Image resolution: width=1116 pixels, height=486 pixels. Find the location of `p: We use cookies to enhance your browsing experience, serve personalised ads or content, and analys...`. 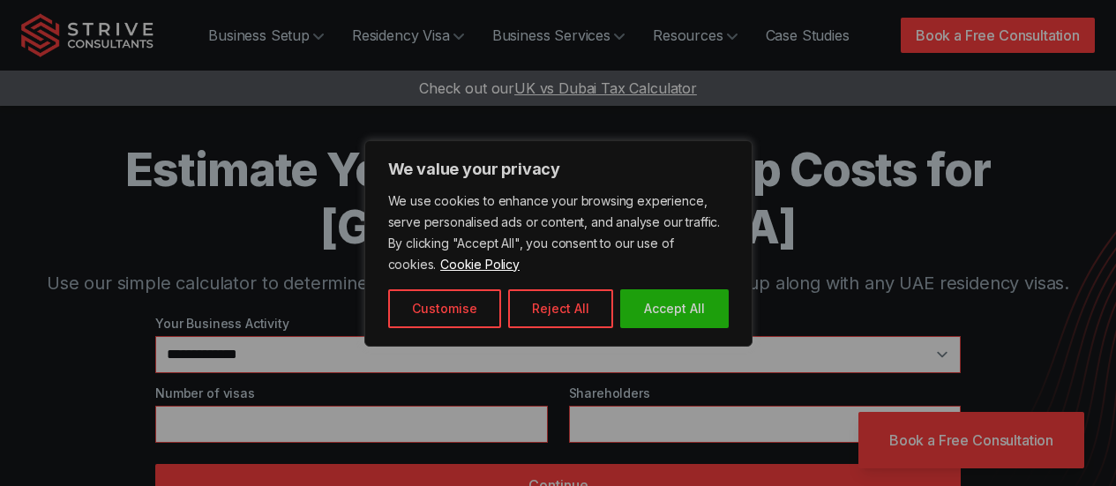

p: We use cookies to enhance your browsing experience, serve personalised ads or content, and analys... is located at coordinates (559, 233).